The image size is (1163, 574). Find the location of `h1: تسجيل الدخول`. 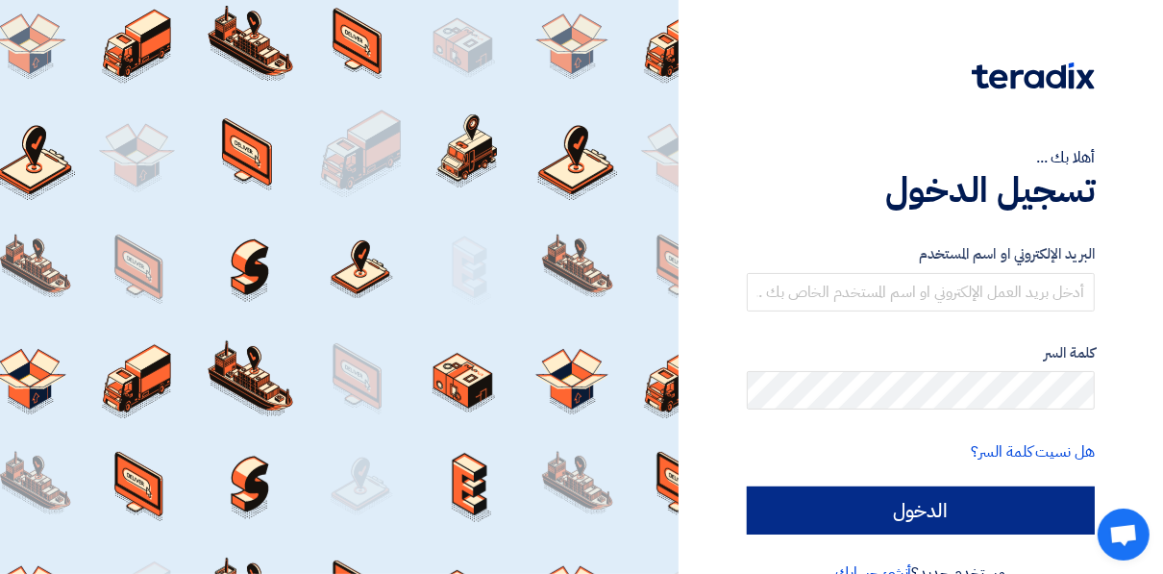

h1: تسجيل الدخول is located at coordinates (921, 190).